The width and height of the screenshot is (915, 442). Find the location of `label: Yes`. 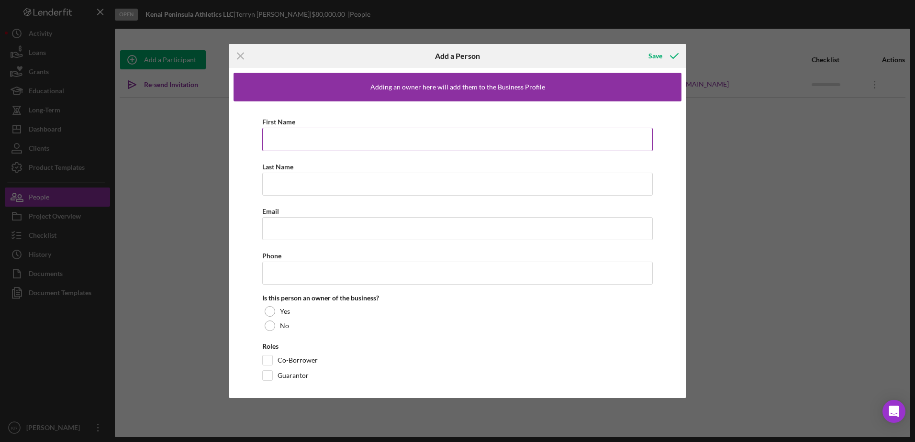

label: Yes is located at coordinates (285, 311).